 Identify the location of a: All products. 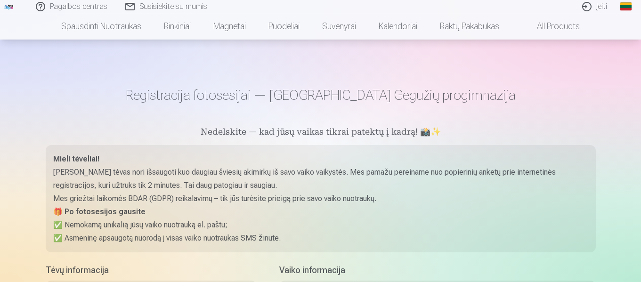
(550, 26).